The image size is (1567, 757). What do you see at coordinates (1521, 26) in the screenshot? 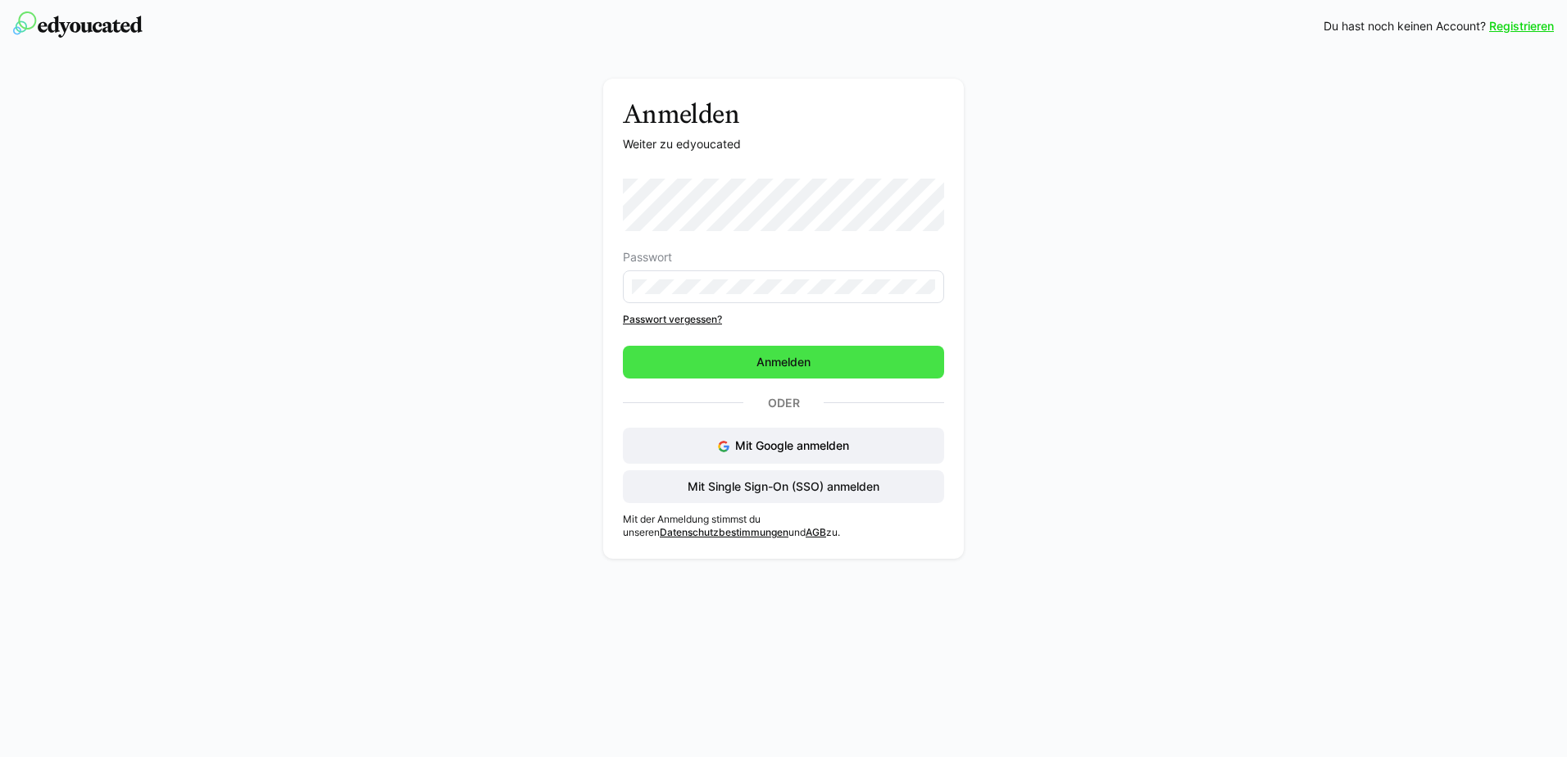
I see `a: Registrieren` at bounding box center [1521, 26].